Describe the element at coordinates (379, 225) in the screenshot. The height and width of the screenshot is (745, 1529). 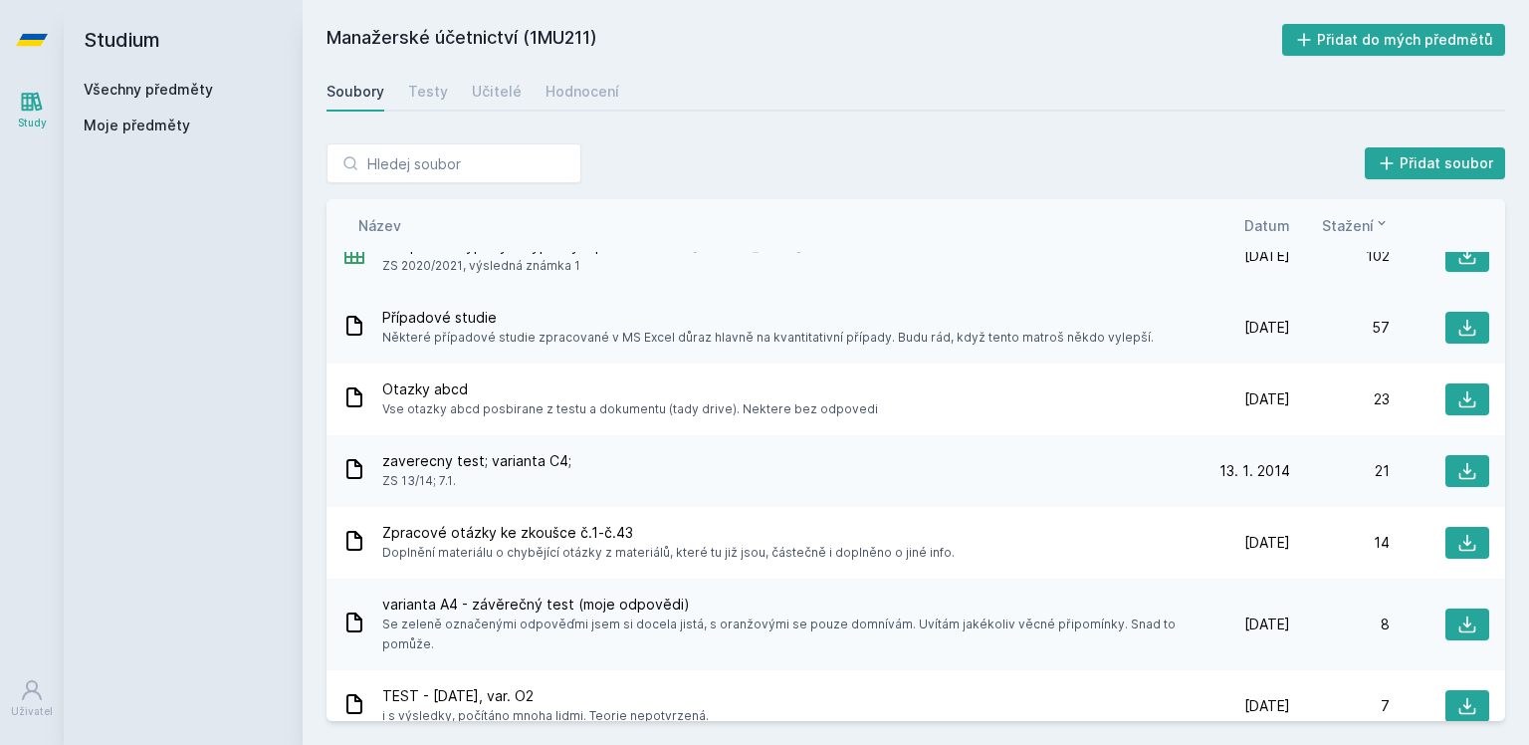
I see `button: Název` at that location.